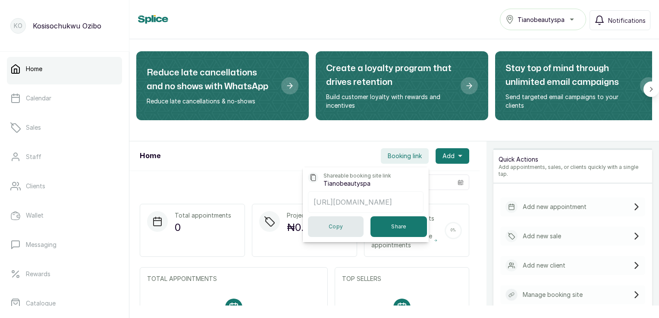 The height and width of the screenshot is (318, 659). I want to click on a: Staff, so click(64, 157).